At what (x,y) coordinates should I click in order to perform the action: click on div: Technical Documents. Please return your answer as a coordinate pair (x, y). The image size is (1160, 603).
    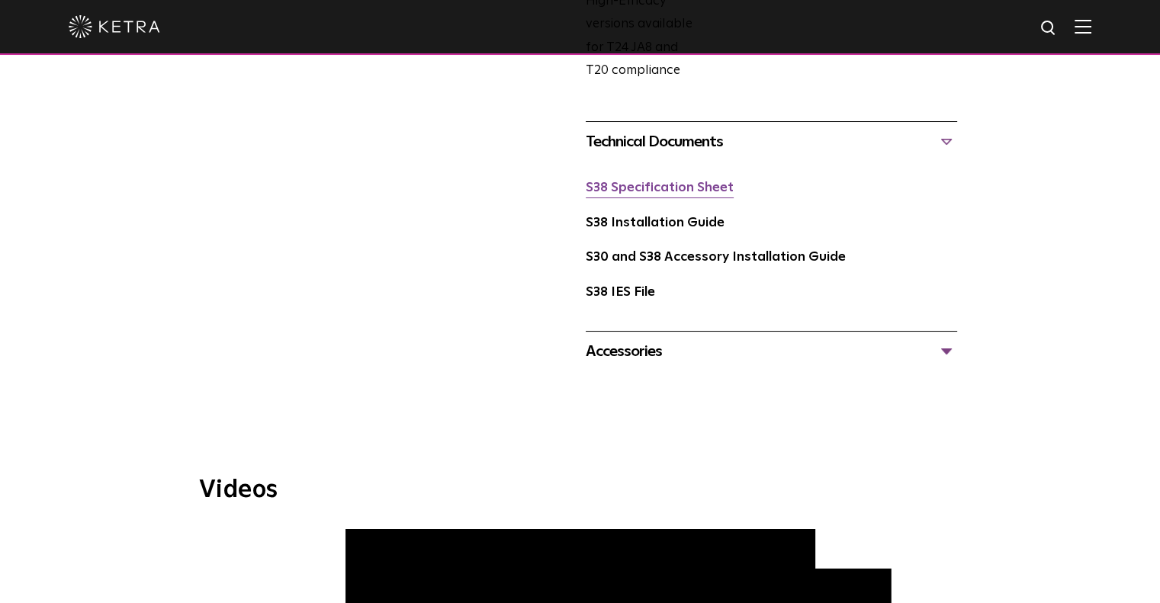
    Looking at the image, I should click on (771, 142).